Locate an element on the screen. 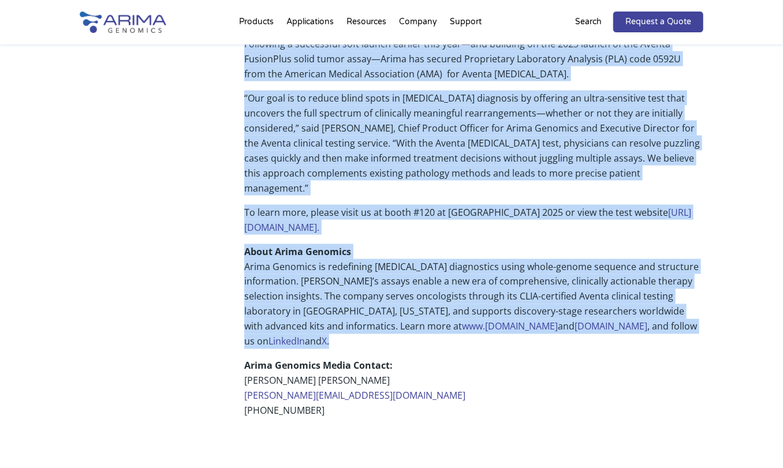 This screenshot has height=468, width=783. strong: About Arima Genomics is located at coordinates (297, 252).